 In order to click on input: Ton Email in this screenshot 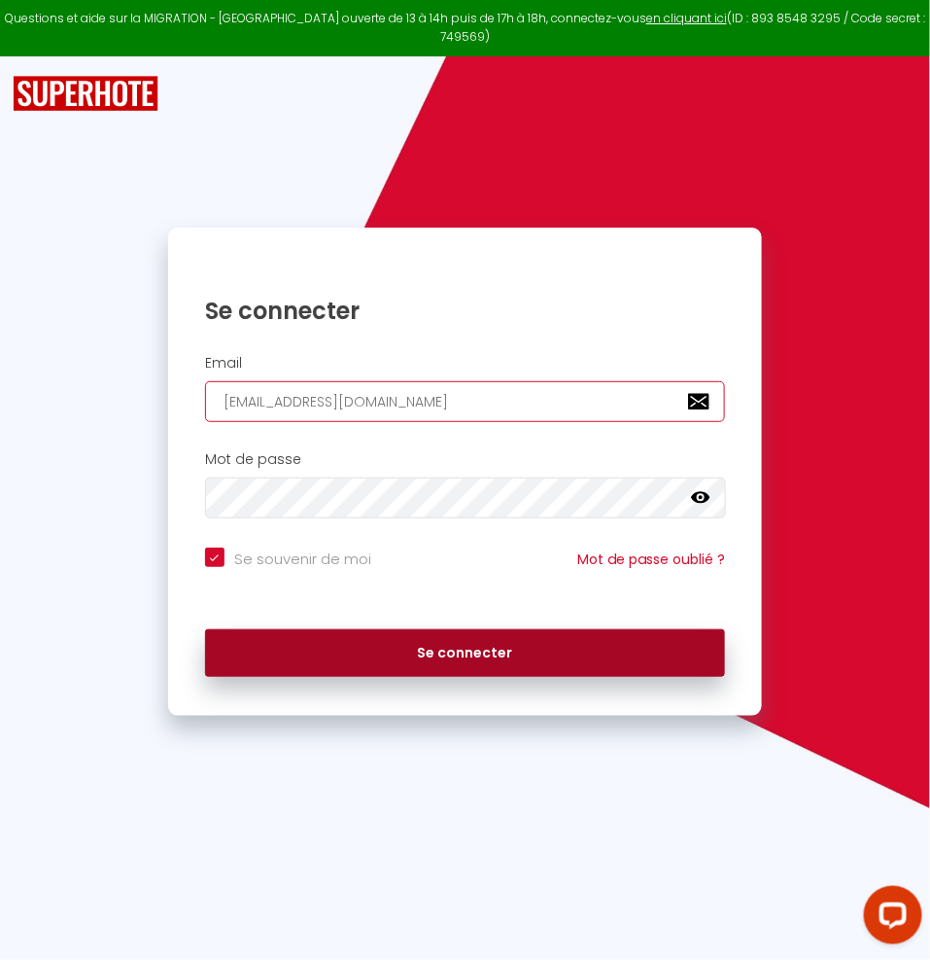, I will do `click(465, 402)`.